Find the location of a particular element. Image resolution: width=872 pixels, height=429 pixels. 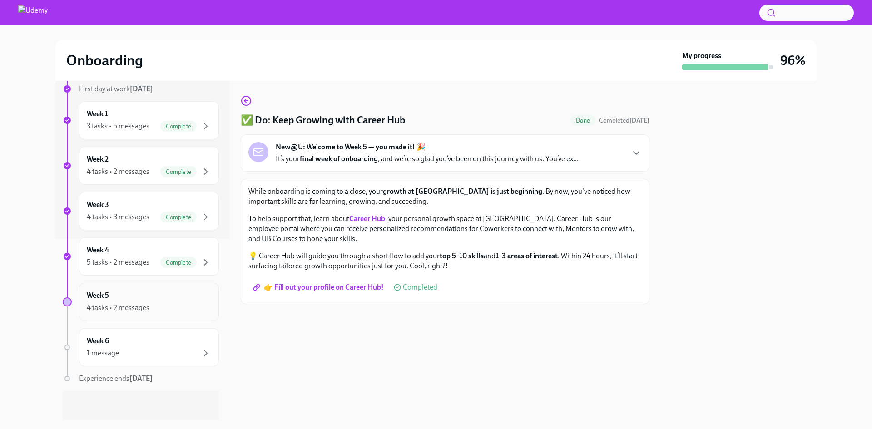

span: 👉 Fill out your profile on Career Hub! is located at coordinates (319, 288).